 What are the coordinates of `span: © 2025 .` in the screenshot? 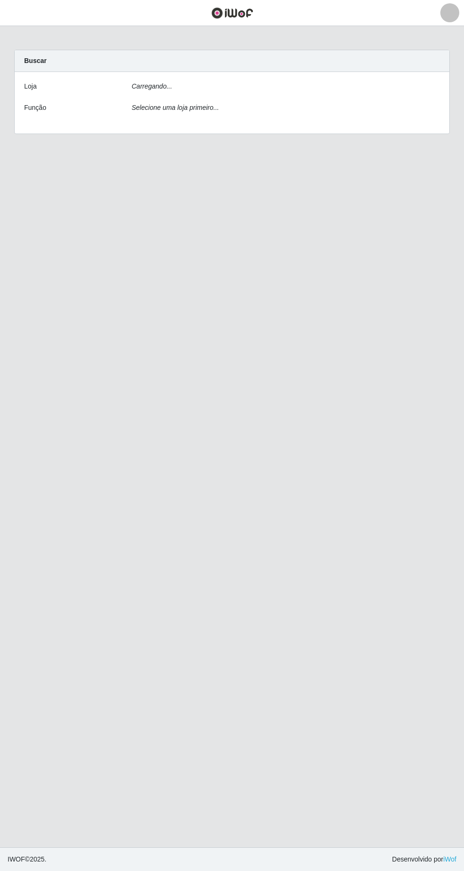 It's located at (27, 859).